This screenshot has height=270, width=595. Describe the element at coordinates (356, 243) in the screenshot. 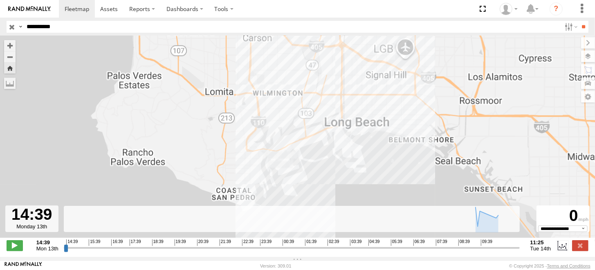

I see `span: 03:39` at that location.